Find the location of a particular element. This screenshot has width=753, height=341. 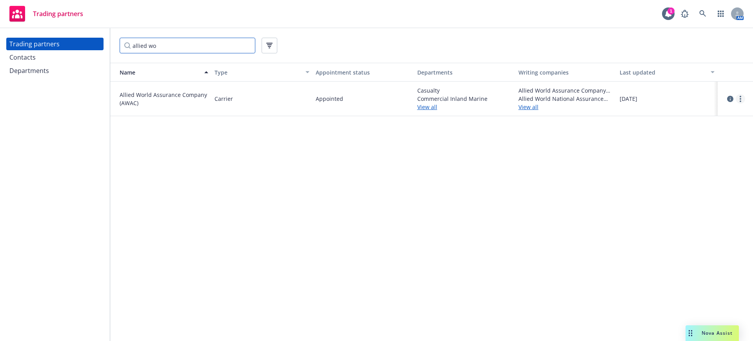

button: Appointment status is located at coordinates (363, 72).